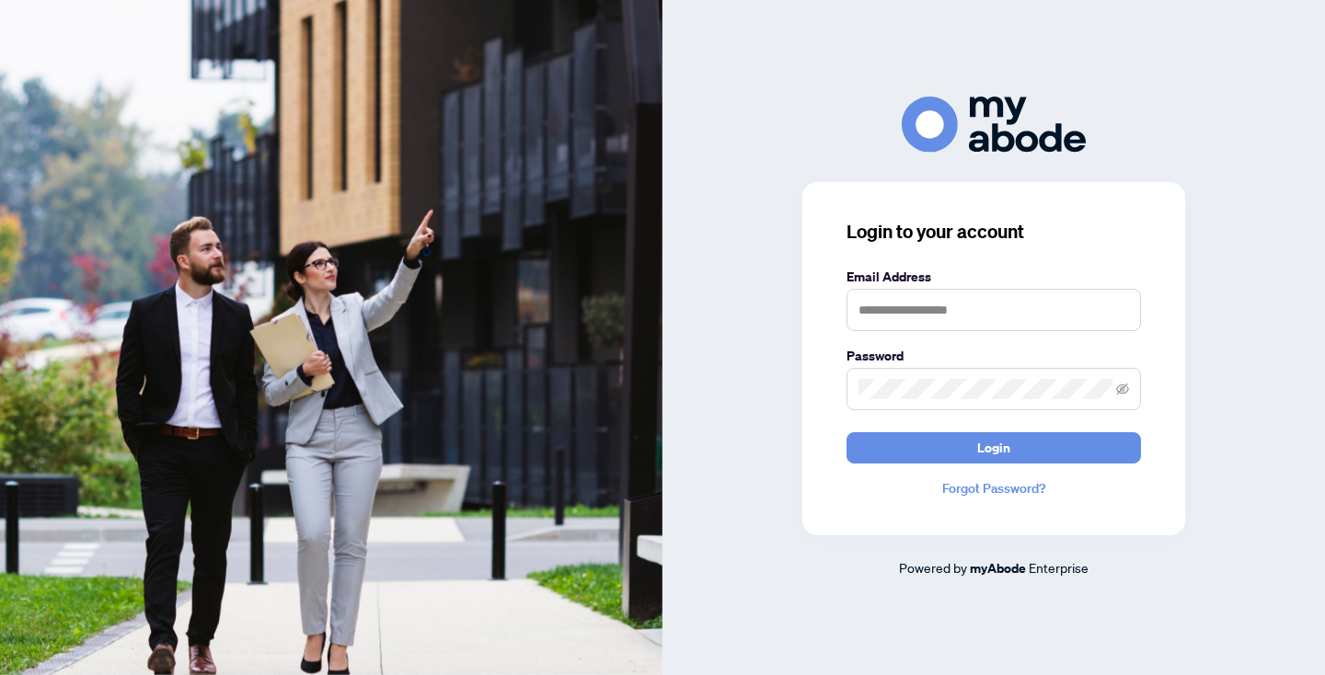  What do you see at coordinates (994, 448) in the screenshot?
I see `button: Login` at bounding box center [994, 448].